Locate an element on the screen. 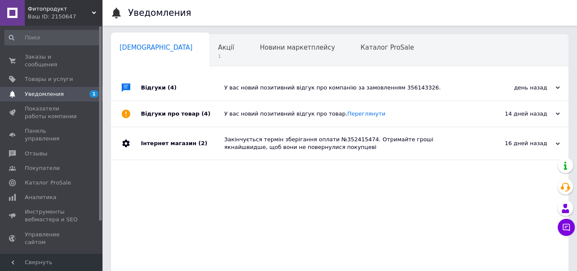 This screenshot has height=271, width=577. h1: Уведомления is located at coordinates (160, 13).